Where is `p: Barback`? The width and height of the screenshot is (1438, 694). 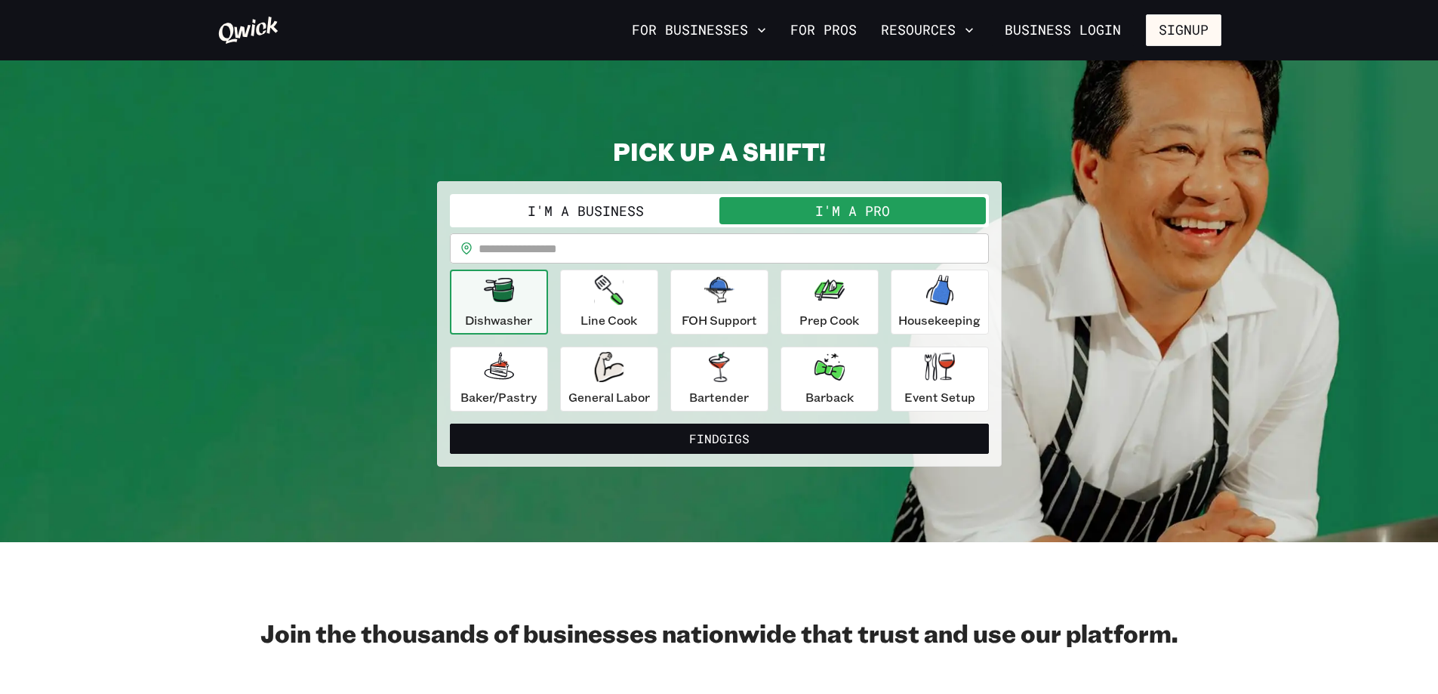 p: Barback is located at coordinates (829, 397).